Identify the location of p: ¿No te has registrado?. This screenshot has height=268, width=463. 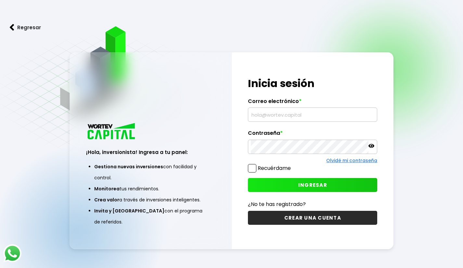
(312, 204).